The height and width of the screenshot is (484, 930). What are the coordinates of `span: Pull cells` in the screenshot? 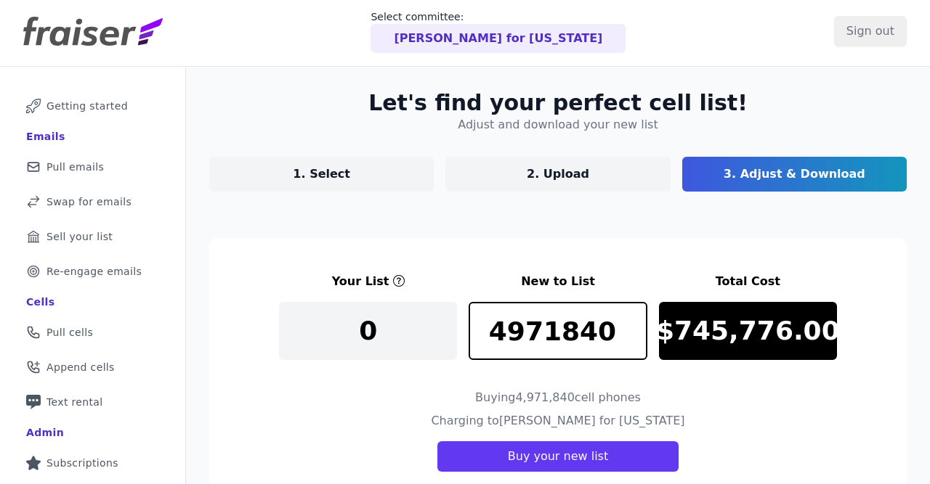 It's located at (70, 333).